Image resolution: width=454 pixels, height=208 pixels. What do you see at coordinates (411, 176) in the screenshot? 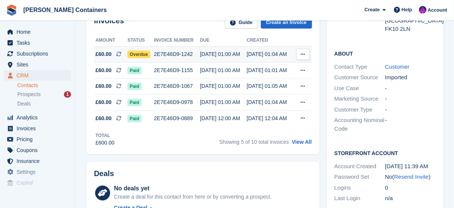
I see `a: Resend Invite` at bounding box center [411, 176].